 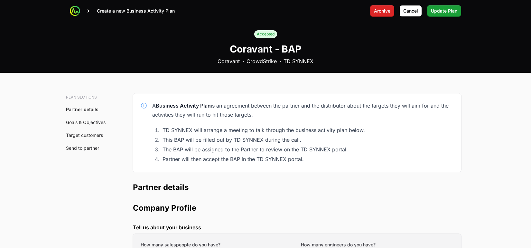 I want to click on div: Coravant CrowdStrike TD SYNNEX, so click(x=266, y=61).